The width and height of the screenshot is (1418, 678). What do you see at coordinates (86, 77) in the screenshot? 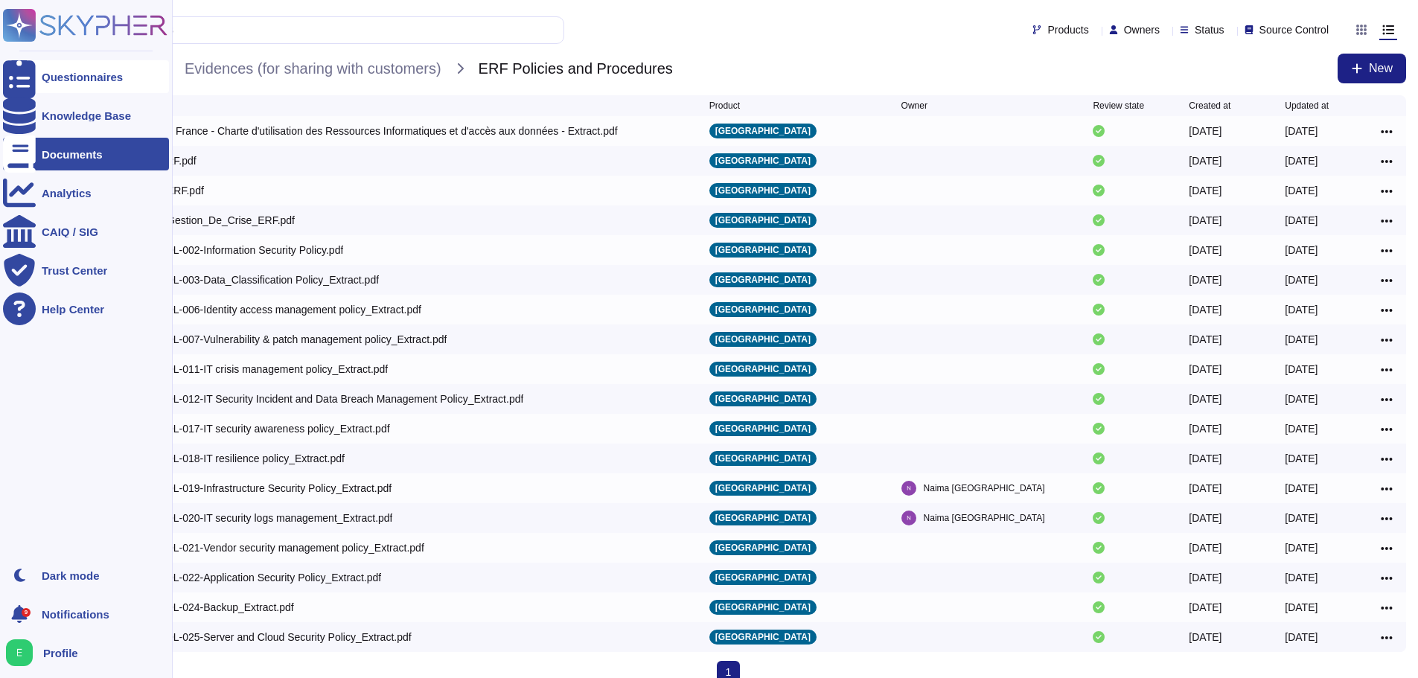
I see `a: Questionnaires` at bounding box center [86, 77].